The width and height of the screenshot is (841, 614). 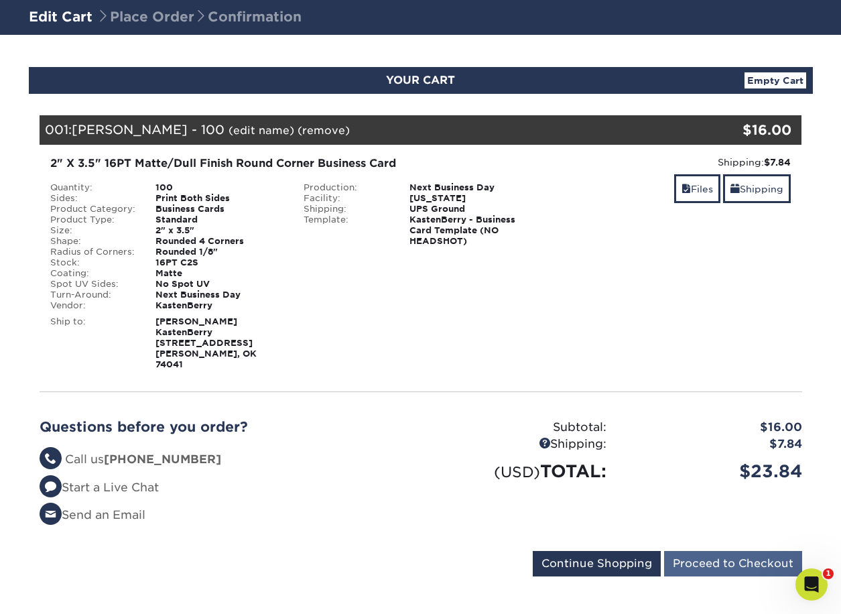 What do you see at coordinates (735, 189) in the screenshot?
I see `span: shipping` at bounding box center [735, 189].